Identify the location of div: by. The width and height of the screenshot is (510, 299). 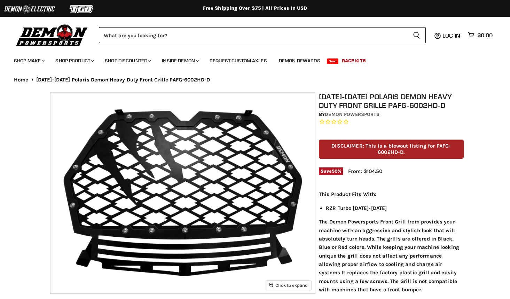
(391, 114).